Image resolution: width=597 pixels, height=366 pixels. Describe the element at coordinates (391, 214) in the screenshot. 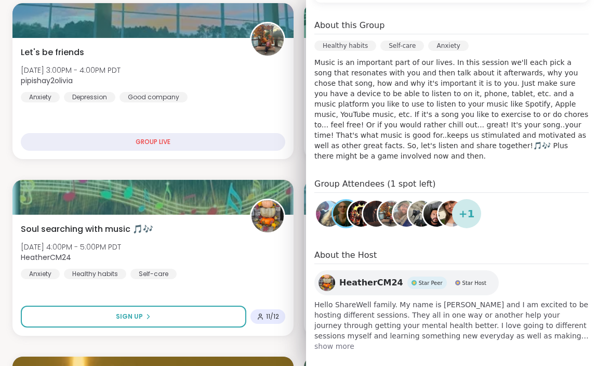

I see `a: pipishay2olivia` at that location.